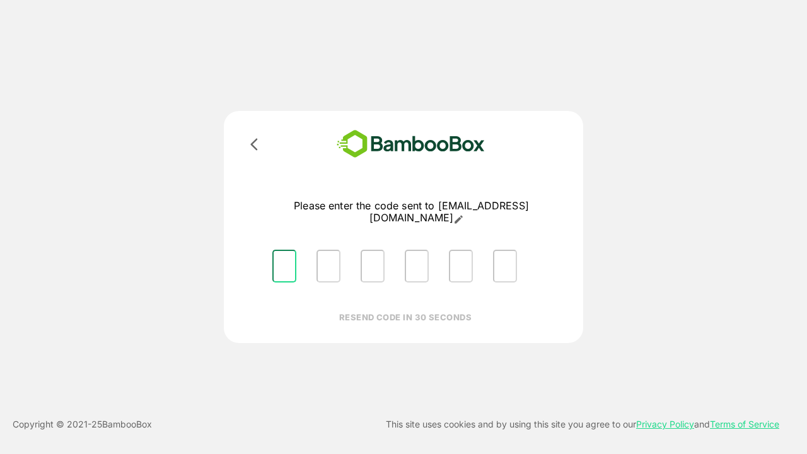 The height and width of the screenshot is (454, 807). What do you see at coordinates (745, 424) in the screenshot?
I see `a: Terms of Service` at bounding box center [745, 424].